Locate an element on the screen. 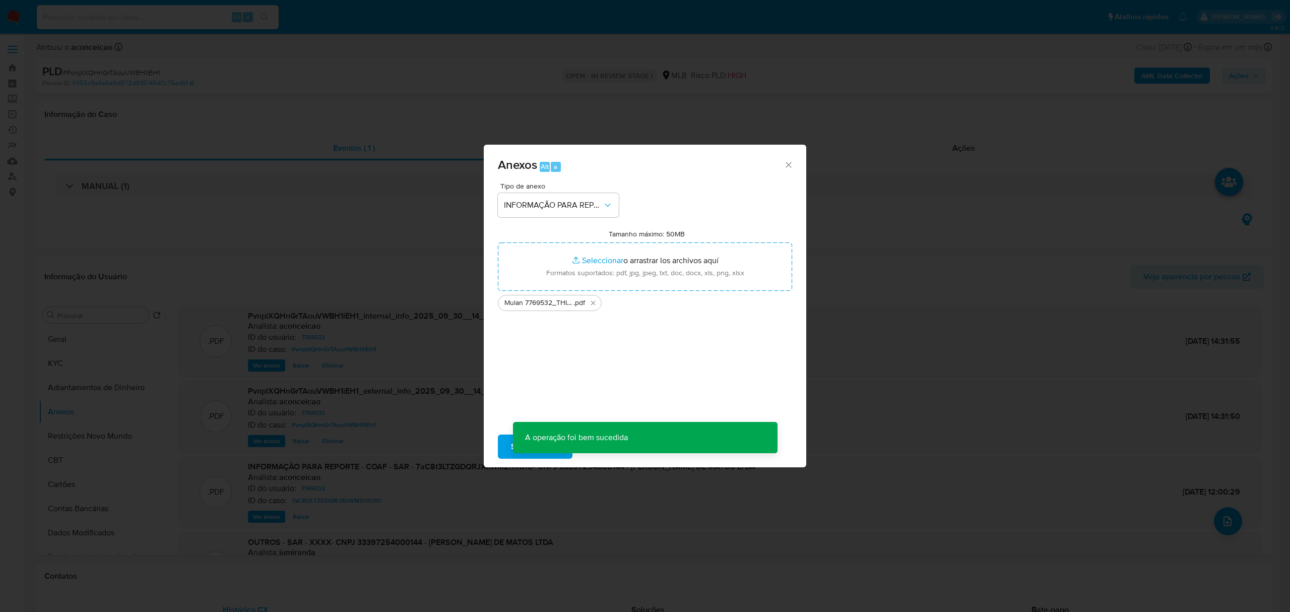 The image size is (1290, 612). p: A operação foi bem sucedida is located at coordinates (577, 437).